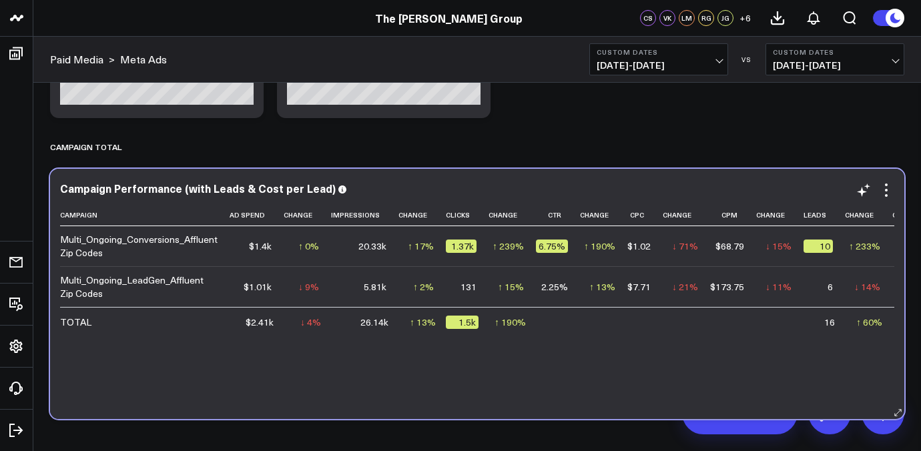  I want to click on div: 131, so click(468, 287).